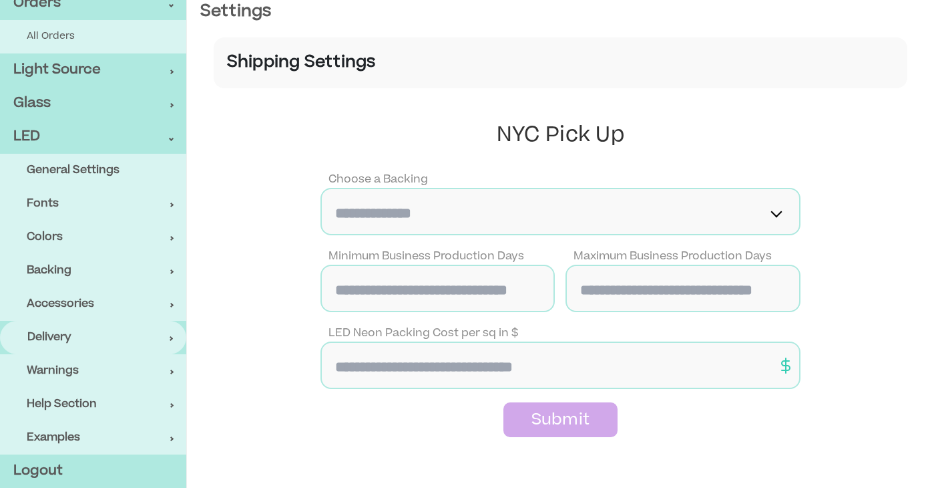  Describe the element at coordinates (98, 404) in the screenshot. I see `span: Help Section` at that location.